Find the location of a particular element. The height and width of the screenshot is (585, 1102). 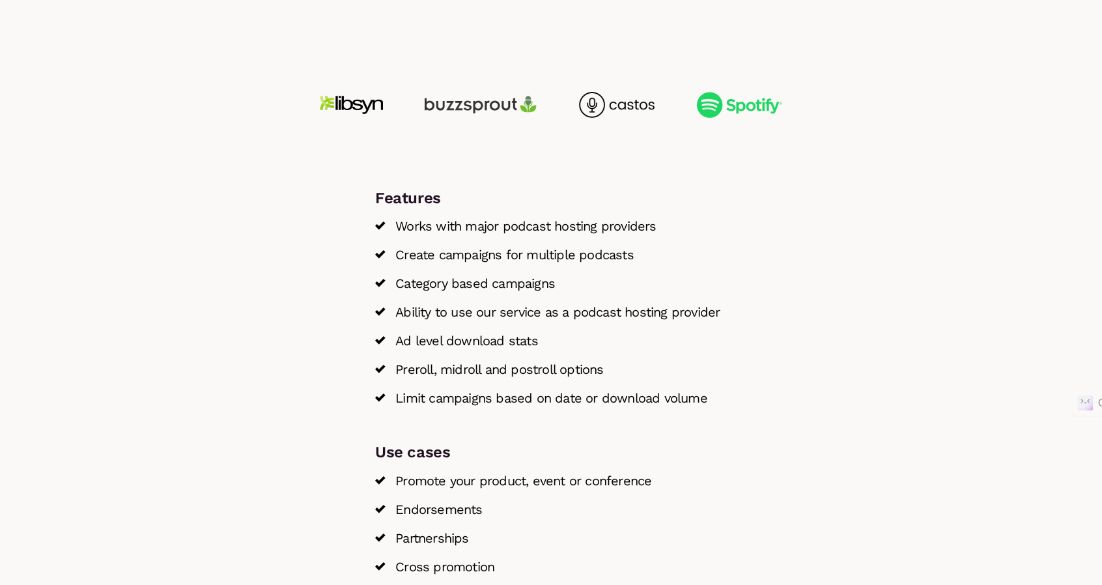

span: Ad level download stats is located at coordinates (467, 341).